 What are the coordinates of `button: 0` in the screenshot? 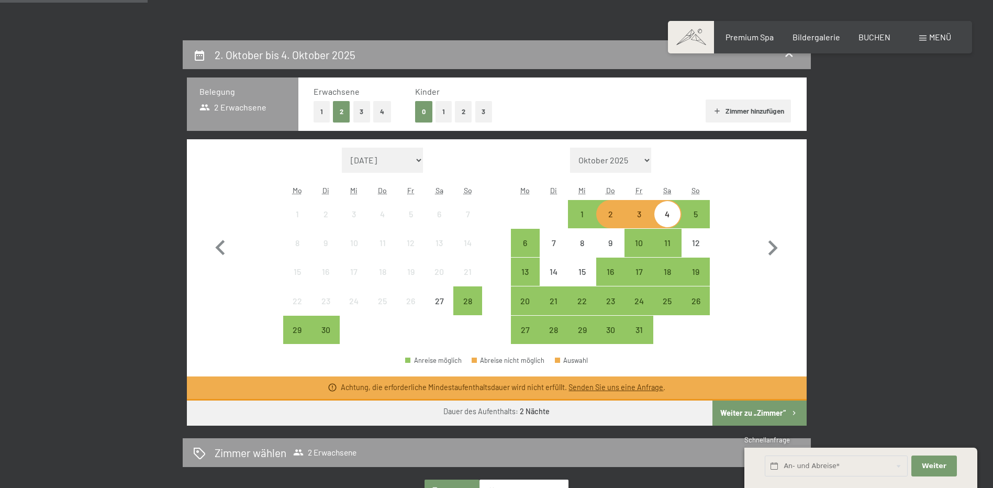 It's located at (424, 112).